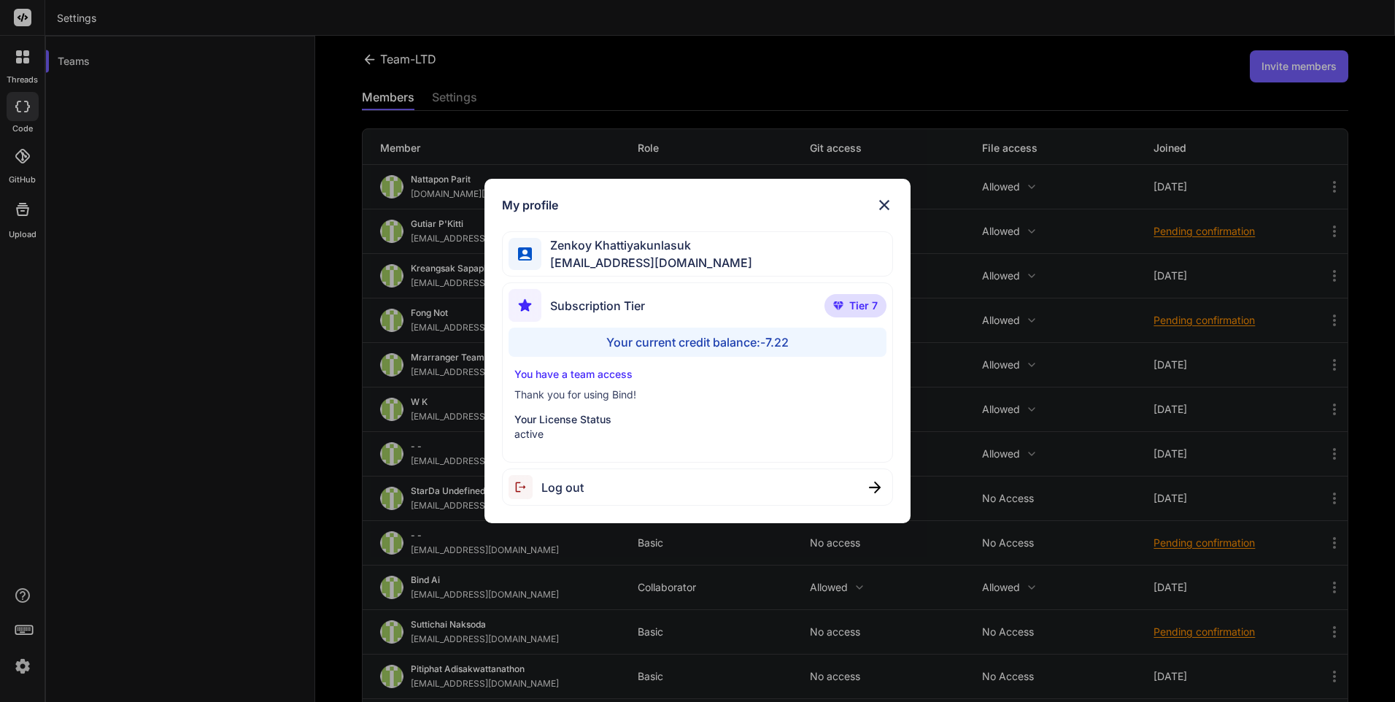 The width and height of the screenshot is (1395, 702). What do you see at coordinates (838, 306) in the screenshot?
I see `img: premium` at bounding box center [838, 306].